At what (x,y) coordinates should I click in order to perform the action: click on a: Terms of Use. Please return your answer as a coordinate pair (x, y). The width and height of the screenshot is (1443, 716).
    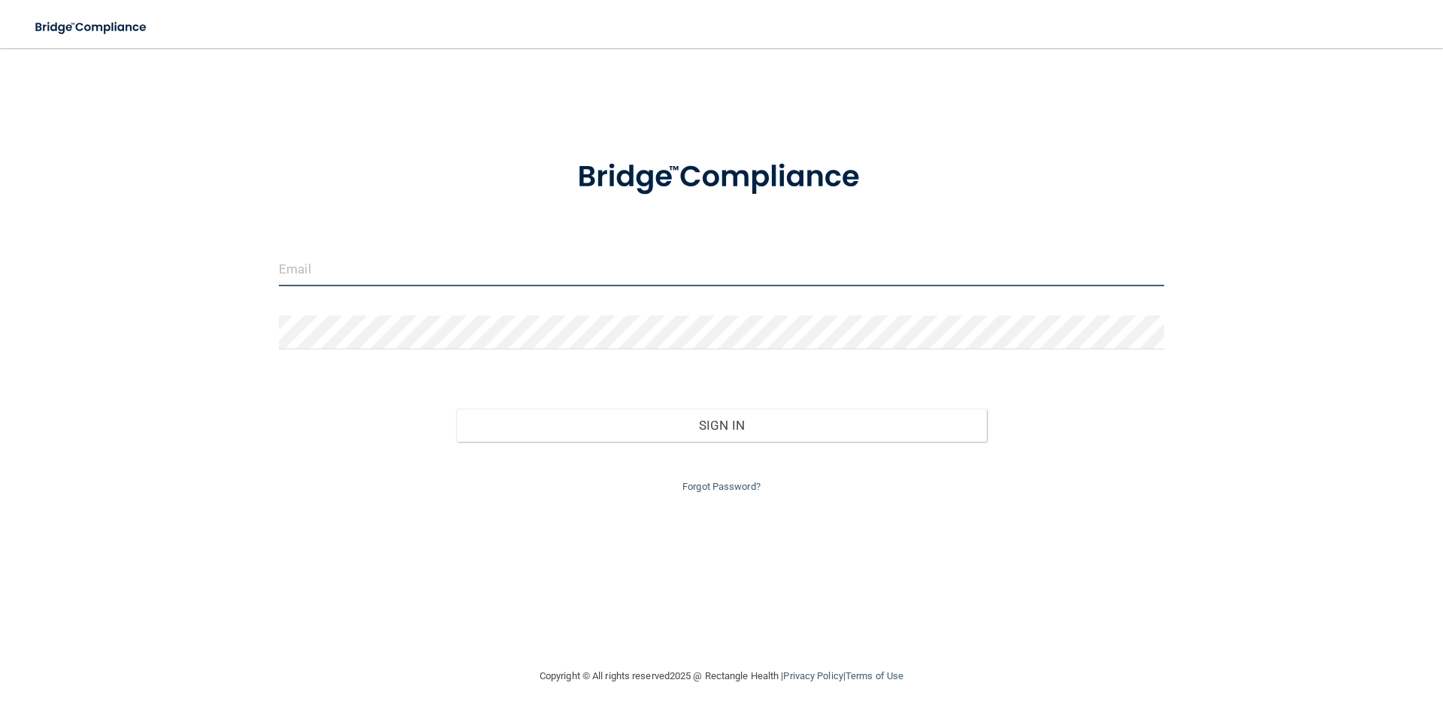
    Looking at the image, I should click on (874, 675).